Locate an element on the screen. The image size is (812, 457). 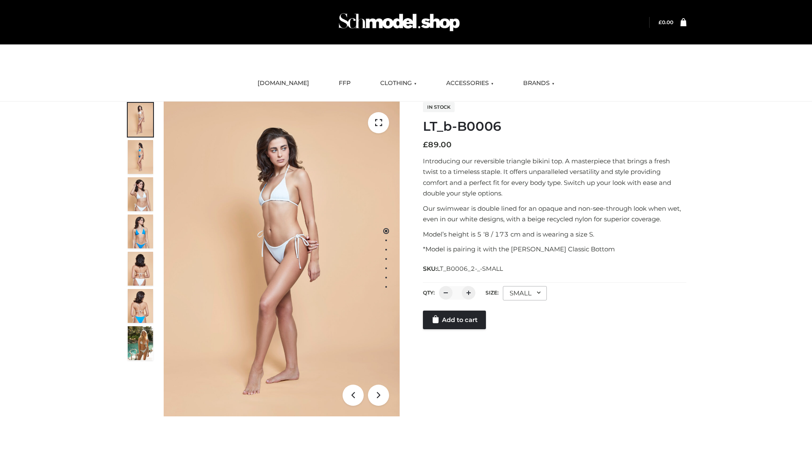
a: CLOTHING is located at coordinates (398, 83).